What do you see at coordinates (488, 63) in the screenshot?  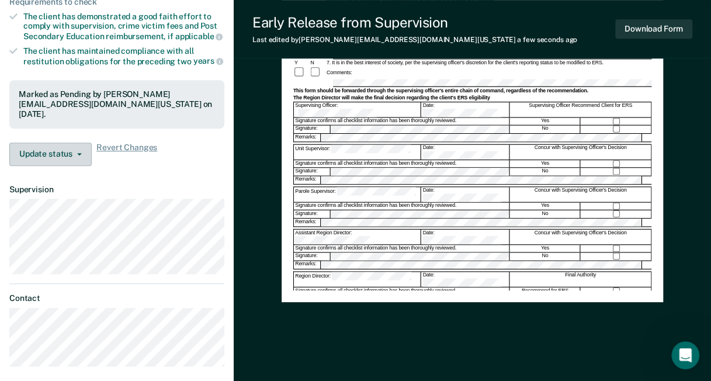 I see `div: 7. It is in the best interest of society, per the supervising officer's discretion for the client...` at bounding box center [488, 63].